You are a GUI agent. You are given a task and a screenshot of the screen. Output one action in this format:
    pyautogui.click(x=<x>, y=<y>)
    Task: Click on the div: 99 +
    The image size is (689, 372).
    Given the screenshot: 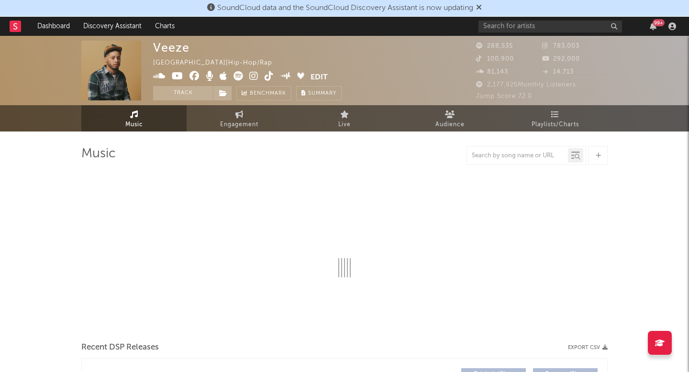 What is the action you would take?
    pyautogui.click(x=658, y=22)
    